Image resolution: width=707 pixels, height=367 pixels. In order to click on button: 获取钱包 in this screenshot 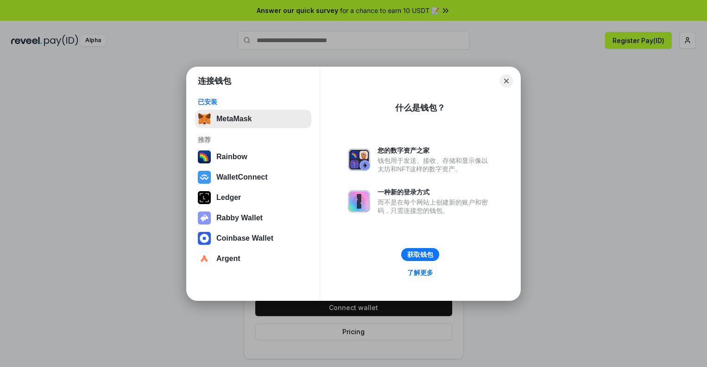, I will do `click(420, 255)`.